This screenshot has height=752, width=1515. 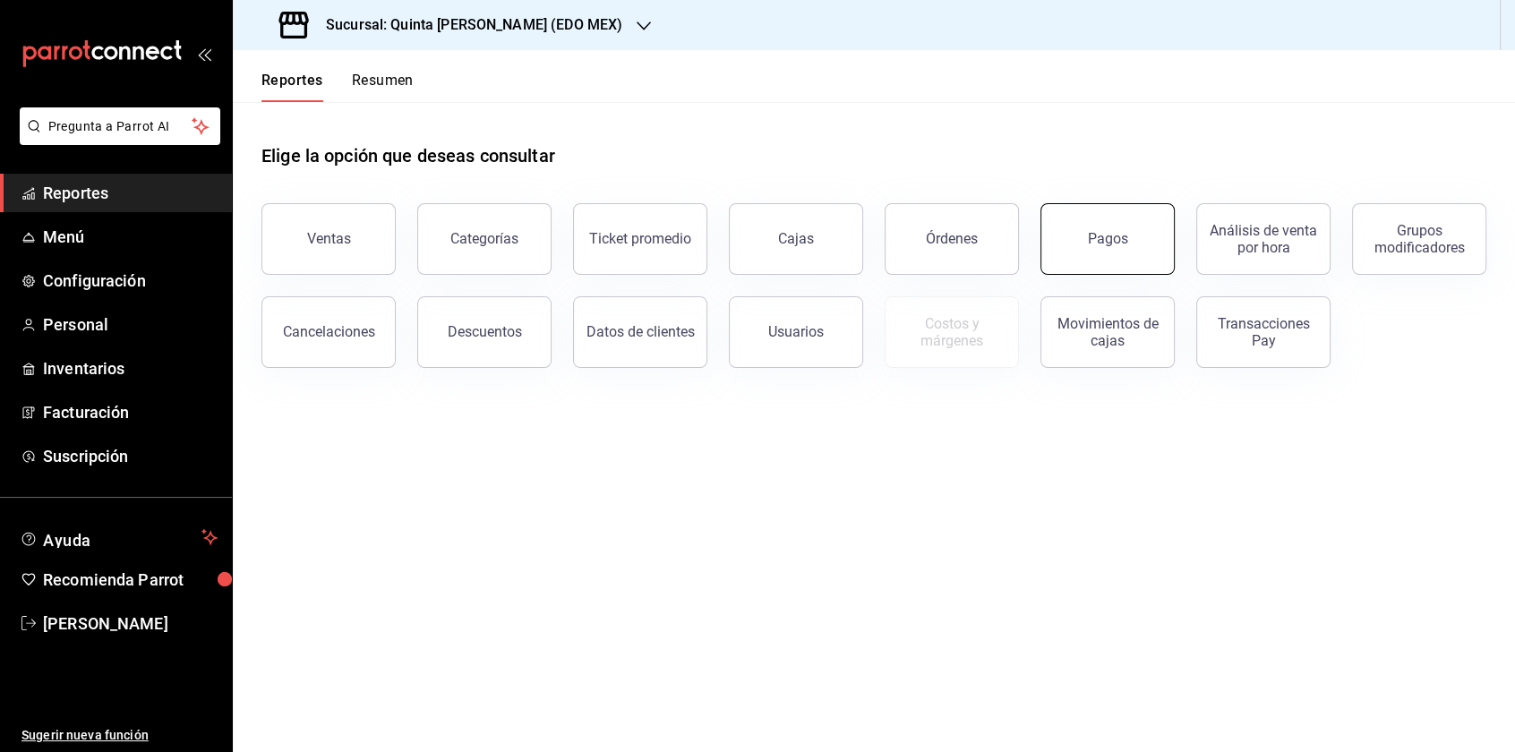 I want to click on div: Datos de clientes, so click(x=640, y=331).